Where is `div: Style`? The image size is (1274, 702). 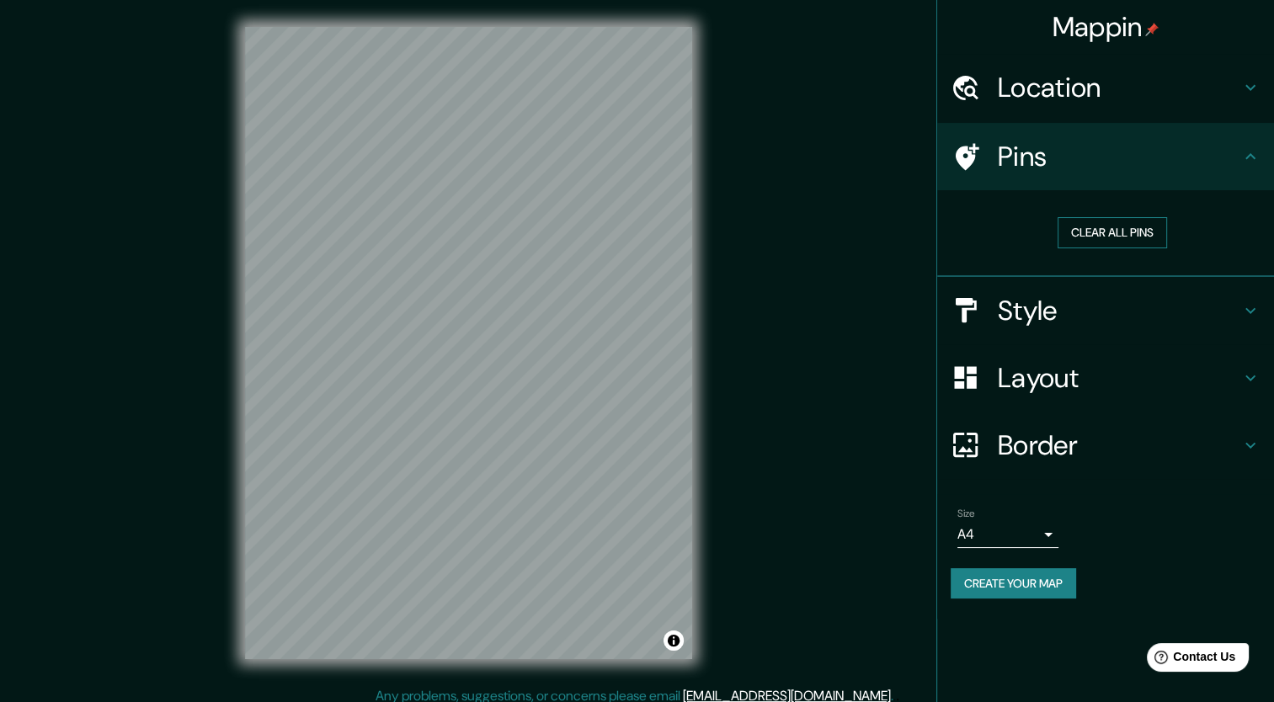 div: Style is located at coordinates (1106, 311).